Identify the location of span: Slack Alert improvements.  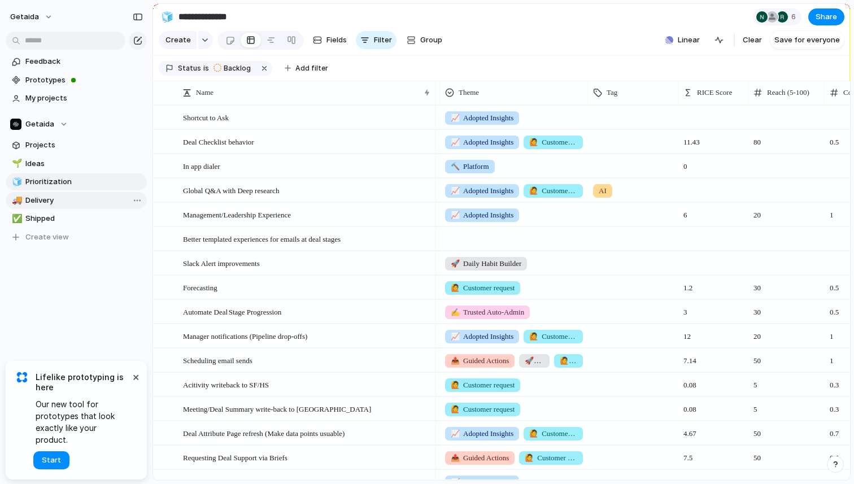
(222, 263).